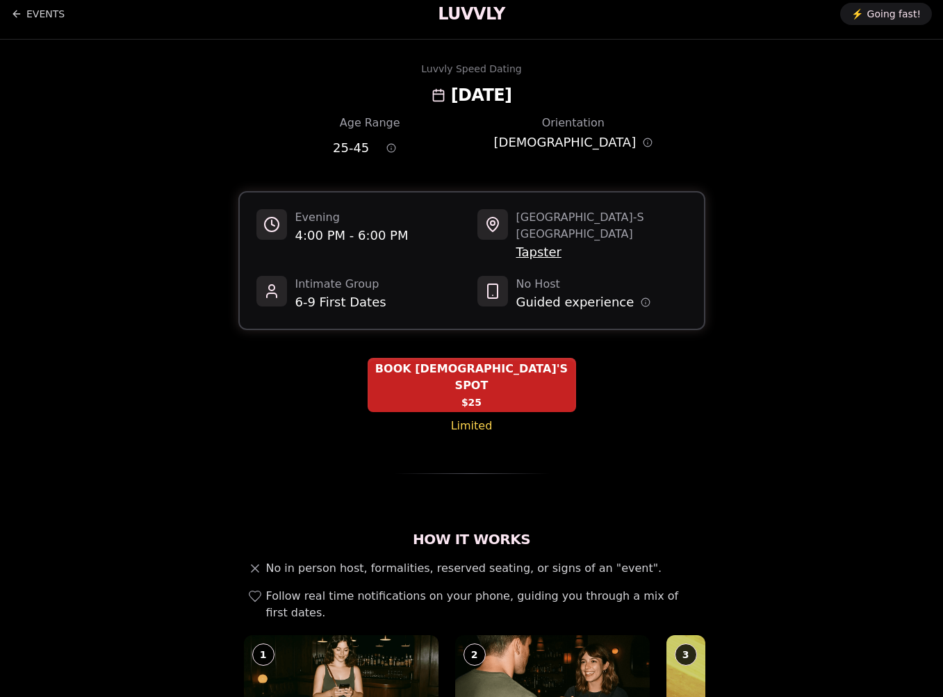  I want to click on span: No in person host, formalities, reserved seating, or signs of an "event"., so click(464, 568).